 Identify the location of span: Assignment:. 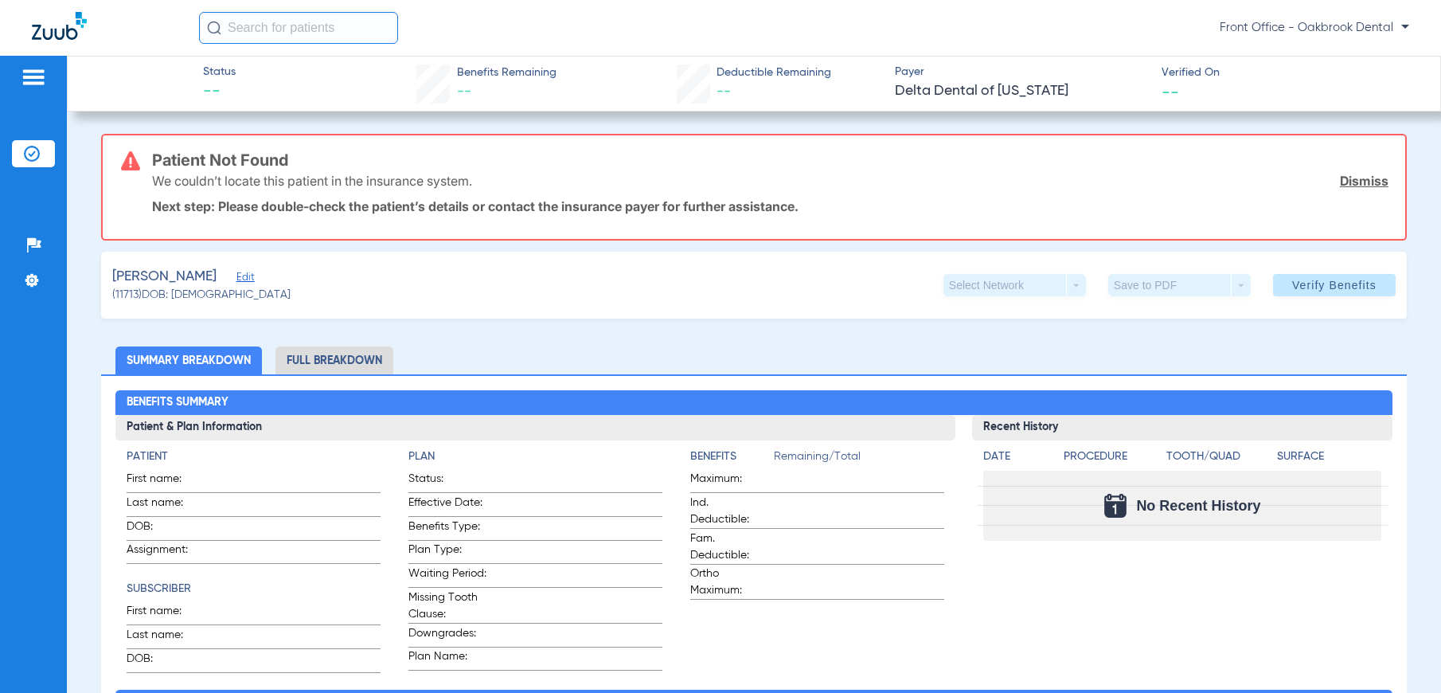
(166, 552).